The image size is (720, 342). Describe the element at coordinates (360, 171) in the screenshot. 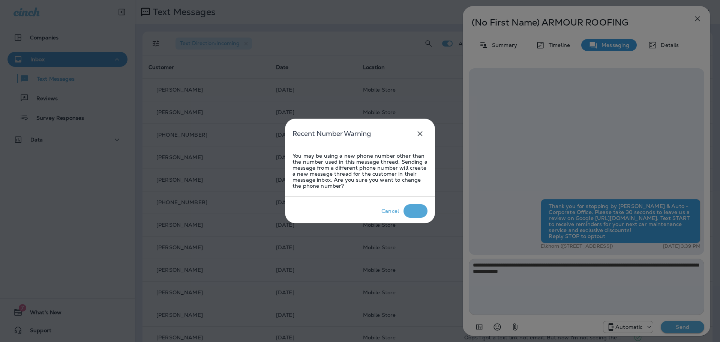

I see `p: You may be using a new phone number other than the number used in this message thread. Sending a ...` at that location.